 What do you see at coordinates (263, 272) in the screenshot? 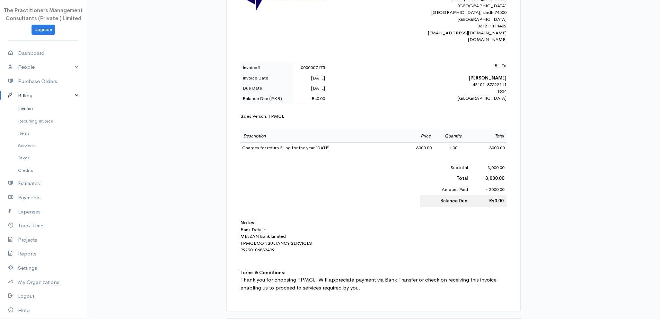
I see `b: Terms & Conditions:` at bounding box center [263, 272].